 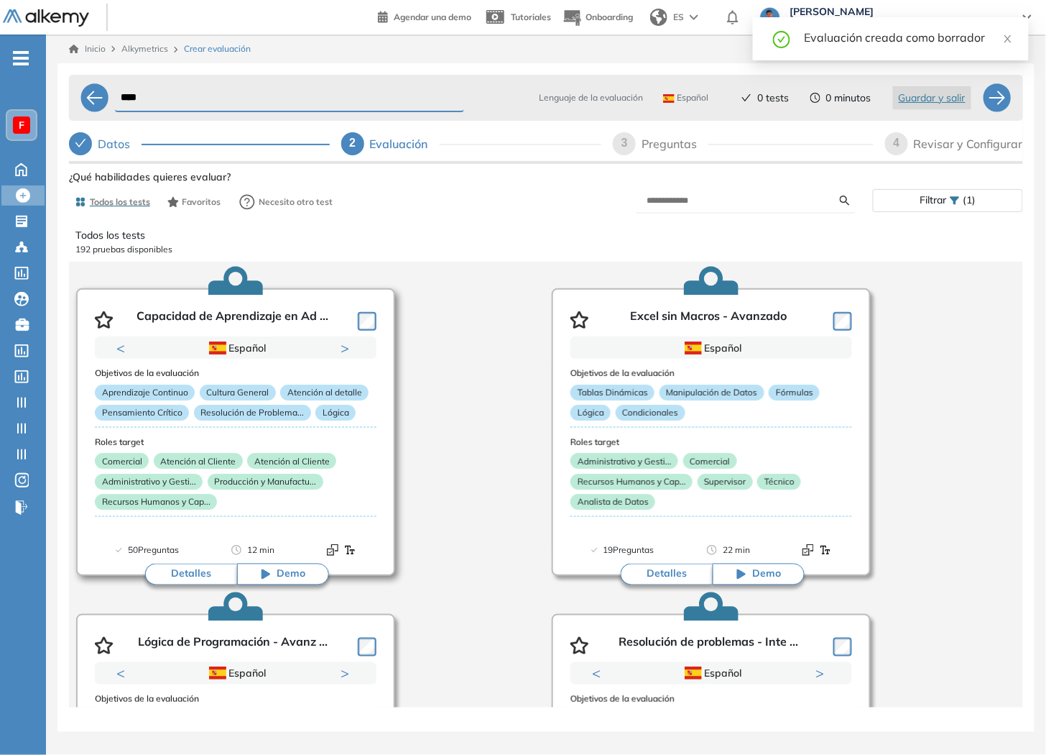 I want to click on span: ¿Qué habilidades quieres evaluar?, so click(x=149, y=177).